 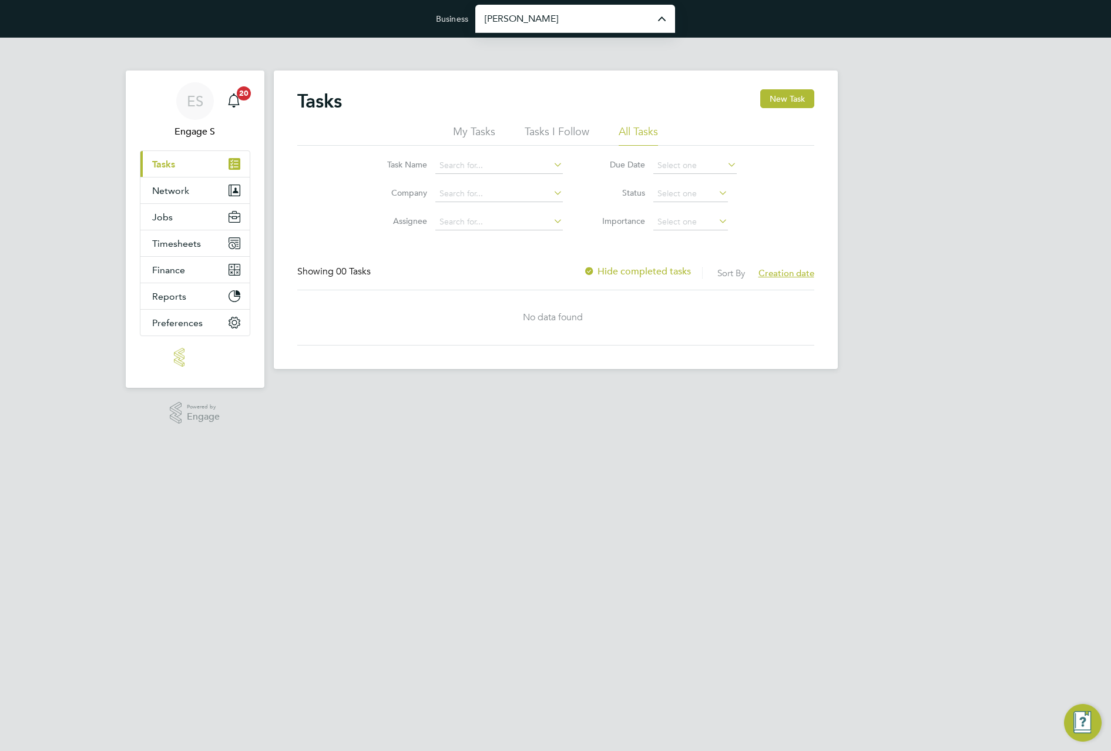 I want to click on span: Powered by, so click(x=203, y=407).